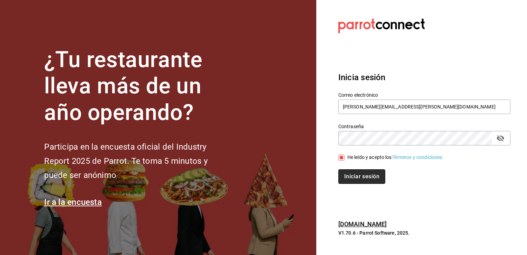 Image resolution: width=527 pixels, height=255 pixels. Describe the element at coordinates (137, 86) in the screenshot. I see `h1: ¿Tu restaurante lleva más de un año operando?` at that location.